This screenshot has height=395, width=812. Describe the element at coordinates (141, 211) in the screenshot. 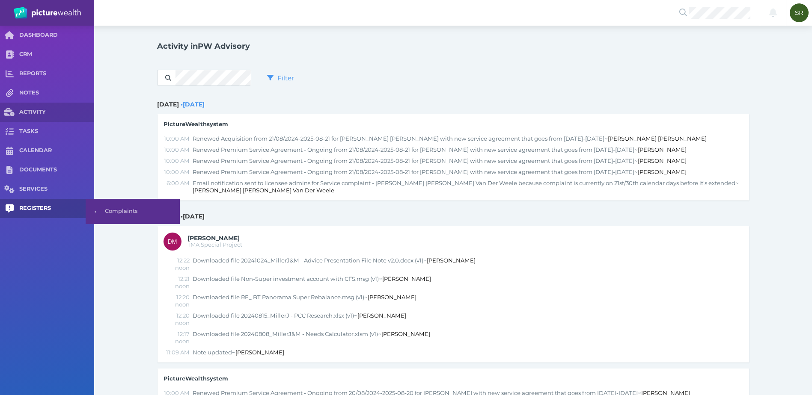

I see `span: Complaints` at that location.